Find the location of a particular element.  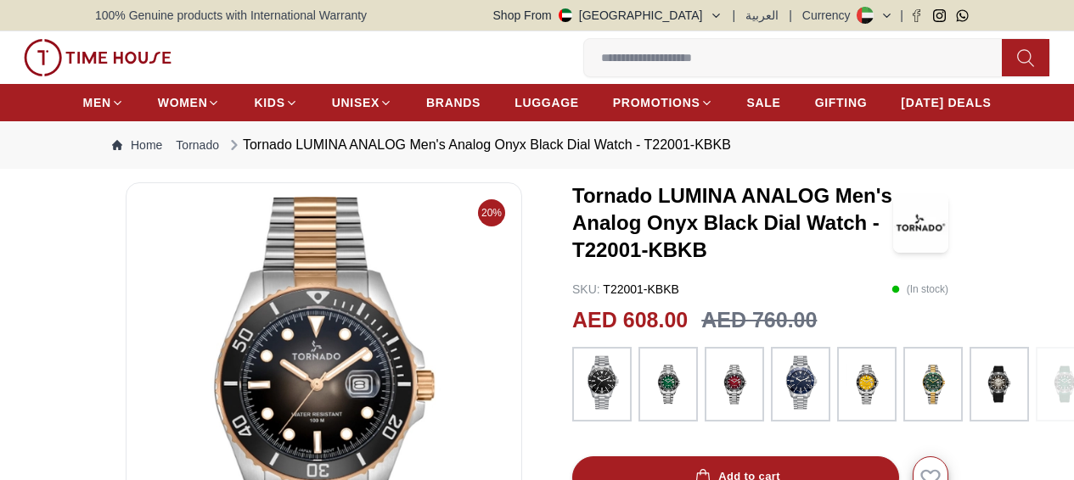

div: Tornado LUMINA ANALOG Men's Analog Onyx Black Dial Watch - T22001-KBKB is located at coordinates (478, 145).